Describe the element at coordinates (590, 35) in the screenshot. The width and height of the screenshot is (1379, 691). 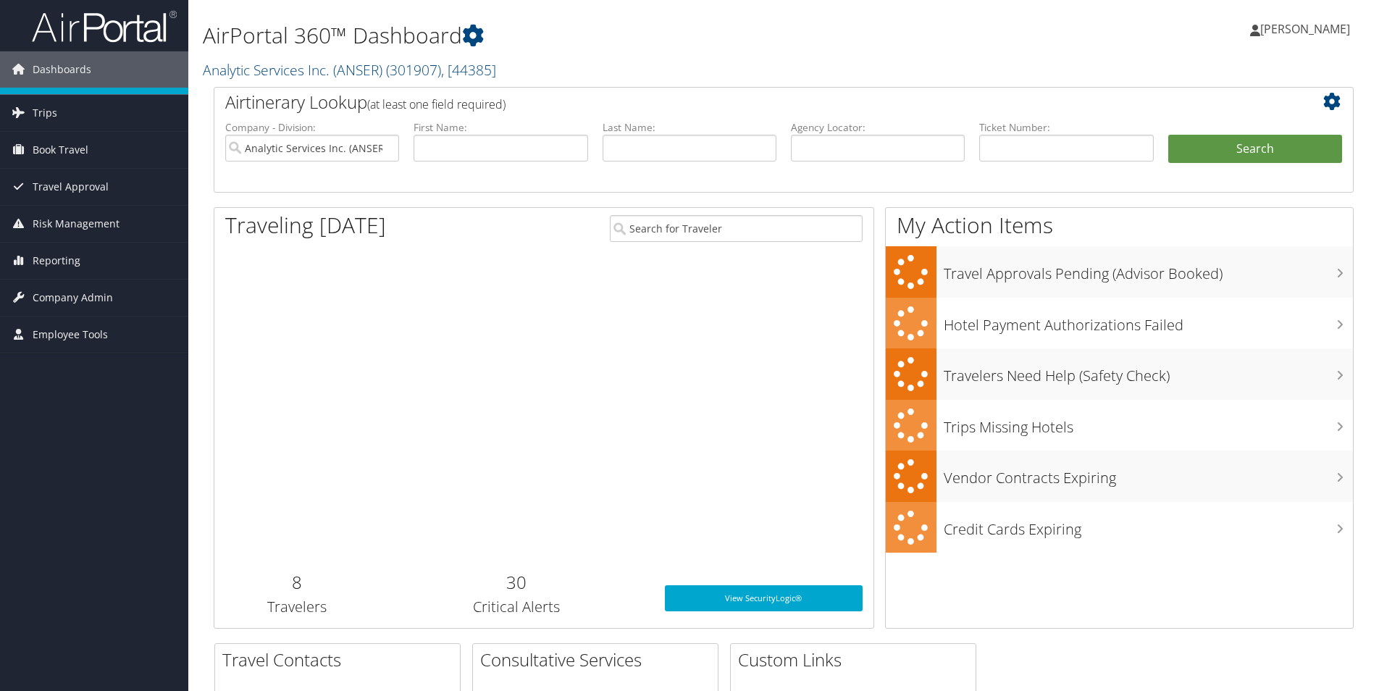
I see `h1: AirPortal 360™ Dashboard` at that location.